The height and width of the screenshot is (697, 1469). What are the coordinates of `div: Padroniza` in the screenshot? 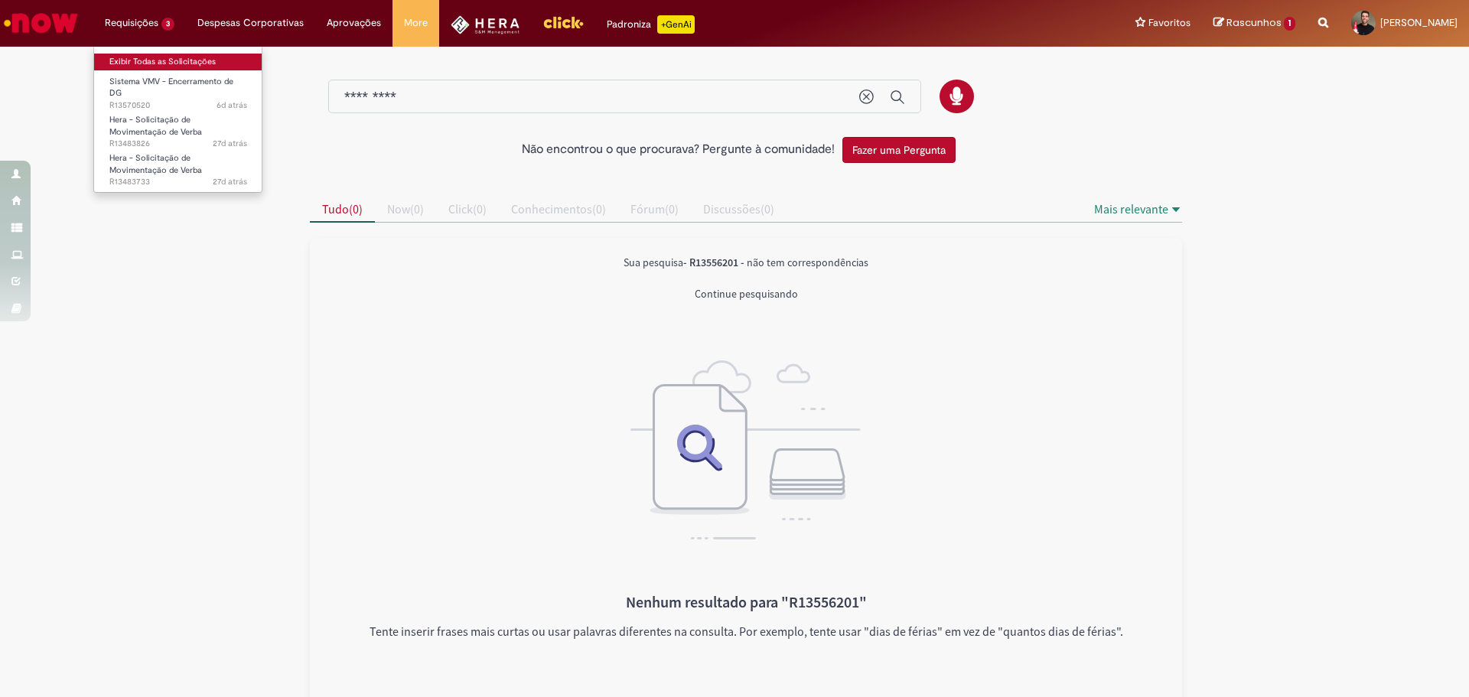 It's located at (650, 24).